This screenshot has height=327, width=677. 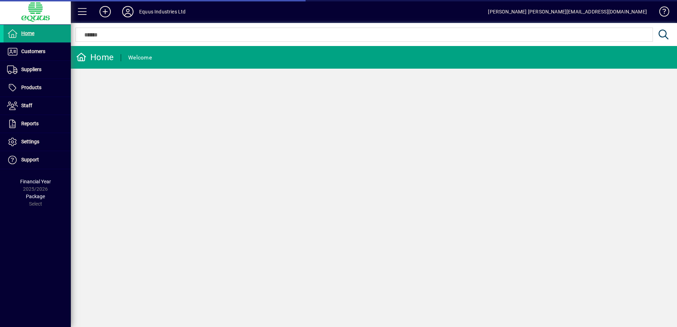 I want to click on span: Staff, so click(x=27, y=105).